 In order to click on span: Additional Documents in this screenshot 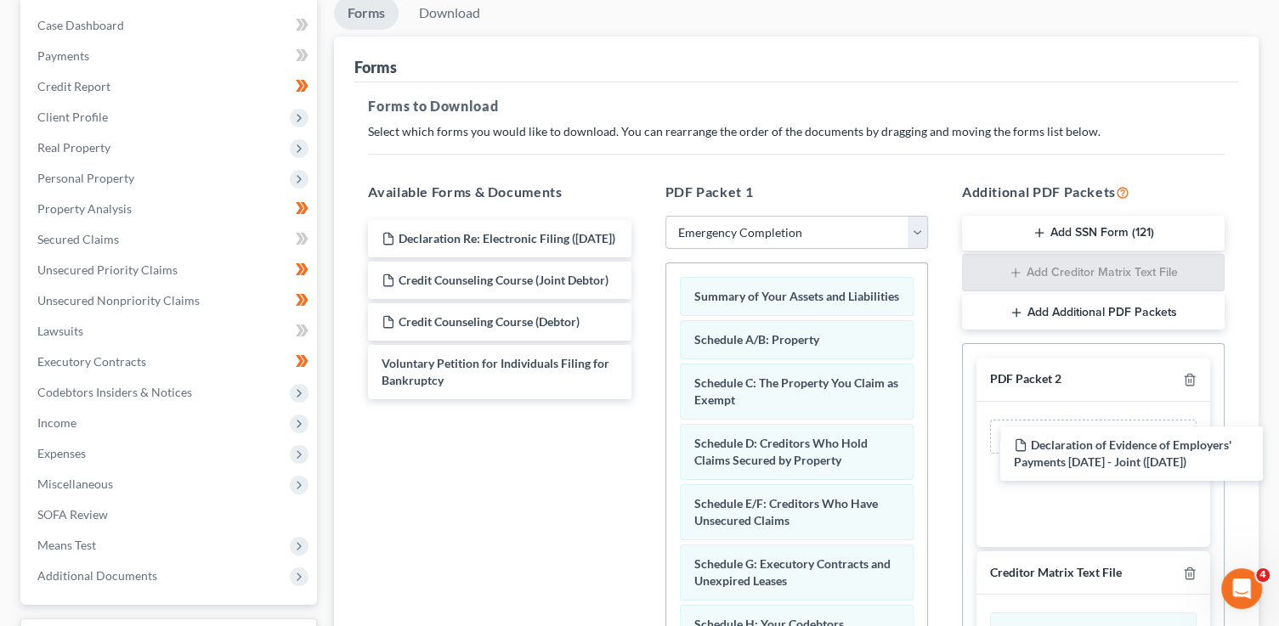, I will do `click(97, 575)`.